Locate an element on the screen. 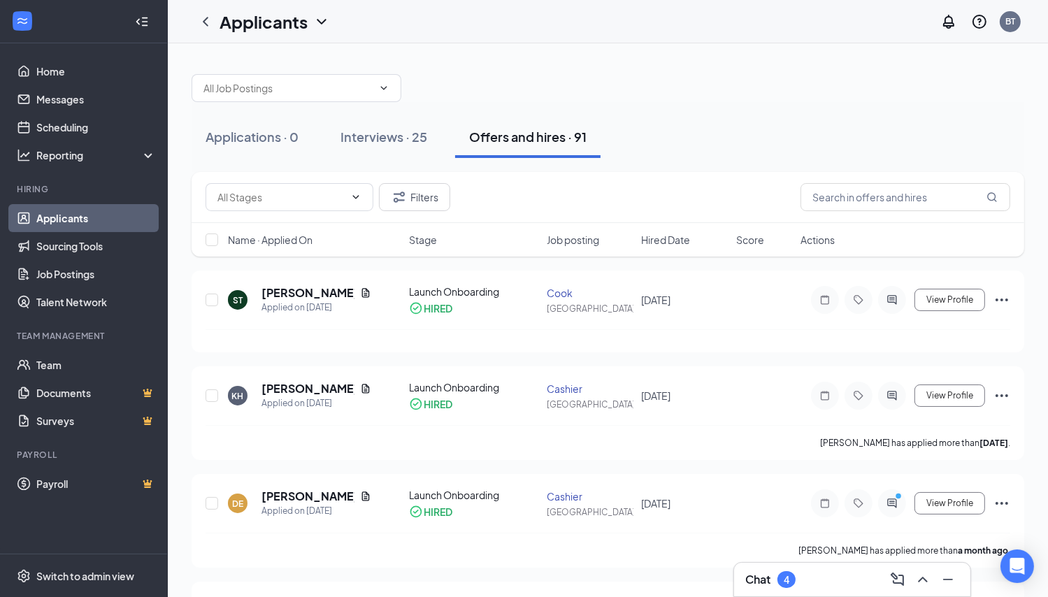 This screenshot has height=597, width=1048. span: Score is located at coordinates (750, 240).